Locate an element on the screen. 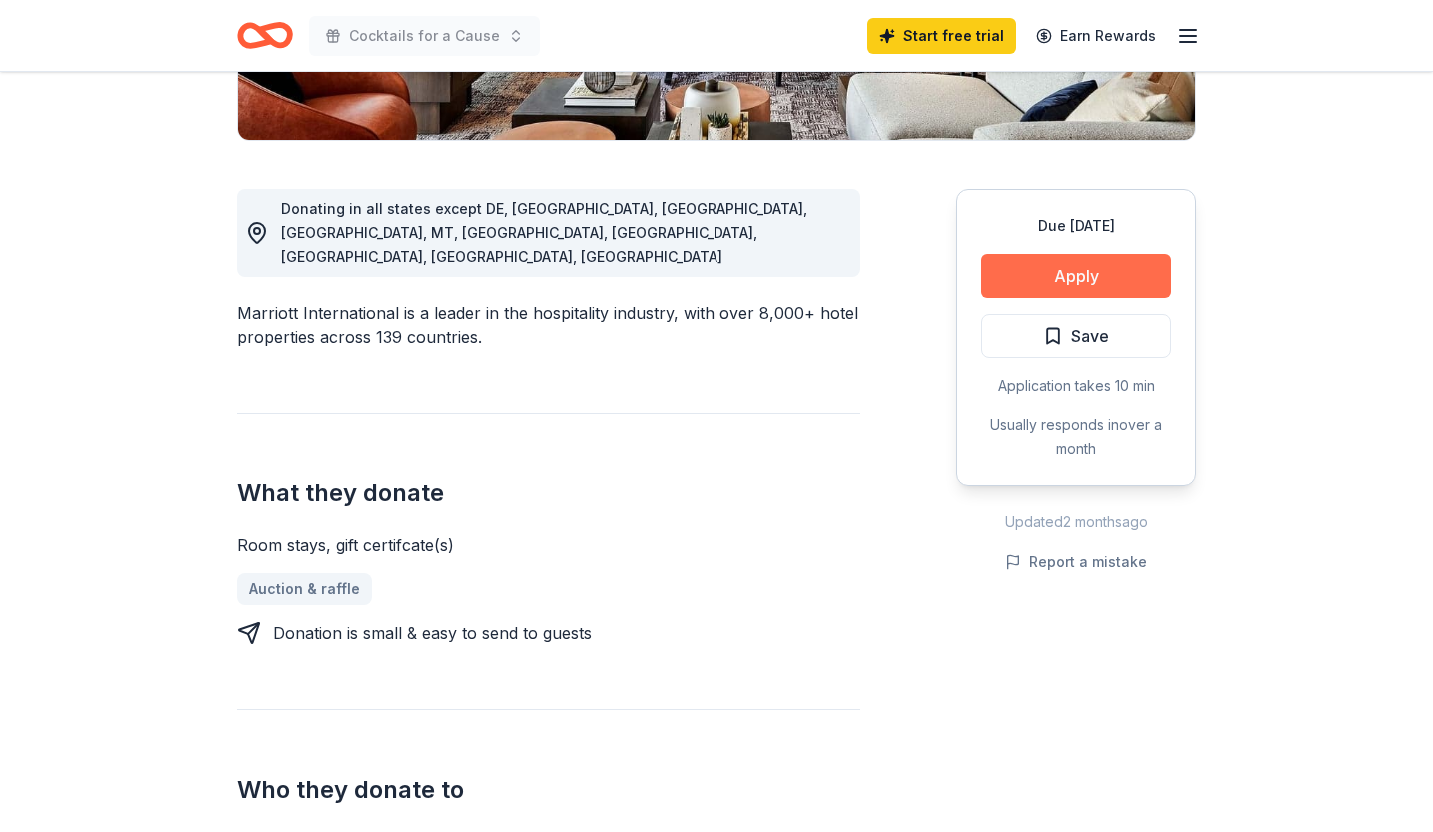  button: Report a mistake is located at coordinates (1076, 563).